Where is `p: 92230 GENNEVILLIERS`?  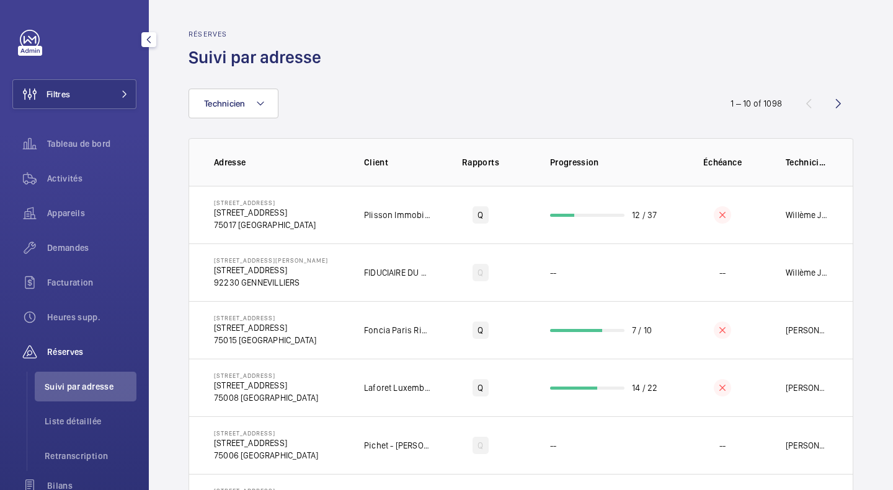
p: 92230 GENNEVILLIERS is located at coordinates (271, 283).